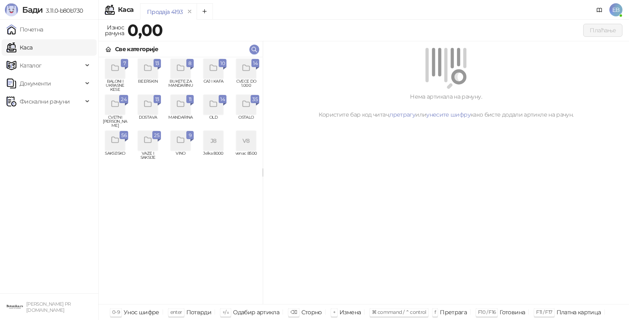  Describe the element at coordinates (157, 136) in the screenshot. I see `span: 25` at that location.